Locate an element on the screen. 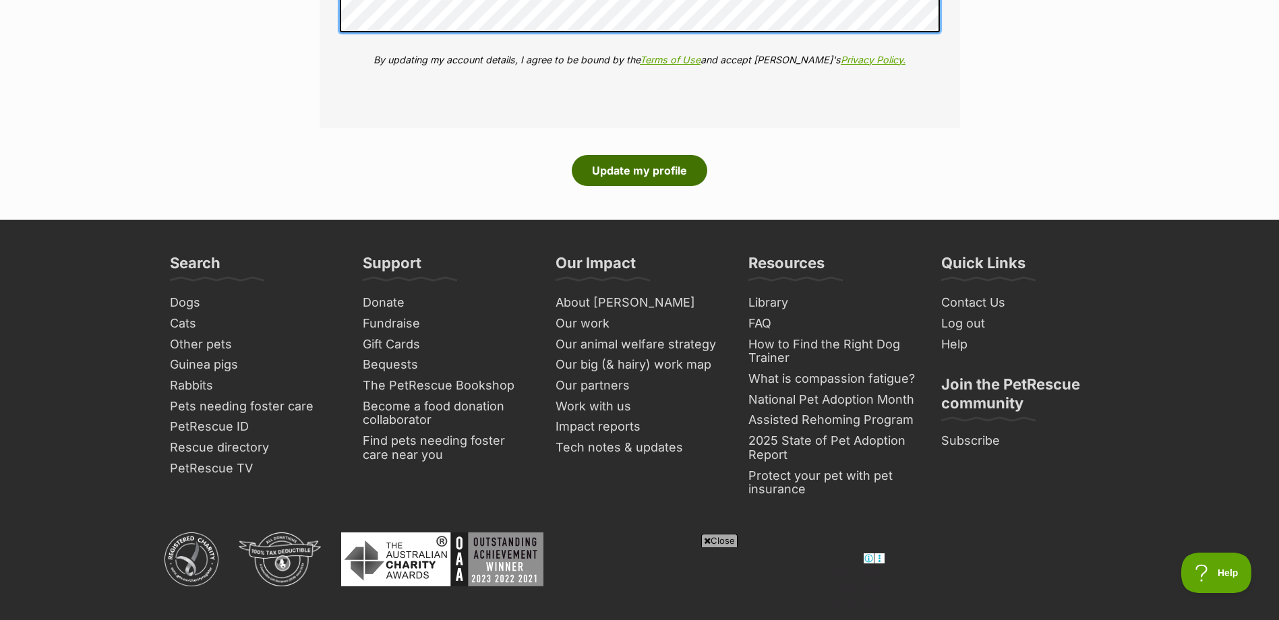 Image resolution: width=1279 pixels, height=620 pixels. button: Update my profile is located at coordinates (639, 171).